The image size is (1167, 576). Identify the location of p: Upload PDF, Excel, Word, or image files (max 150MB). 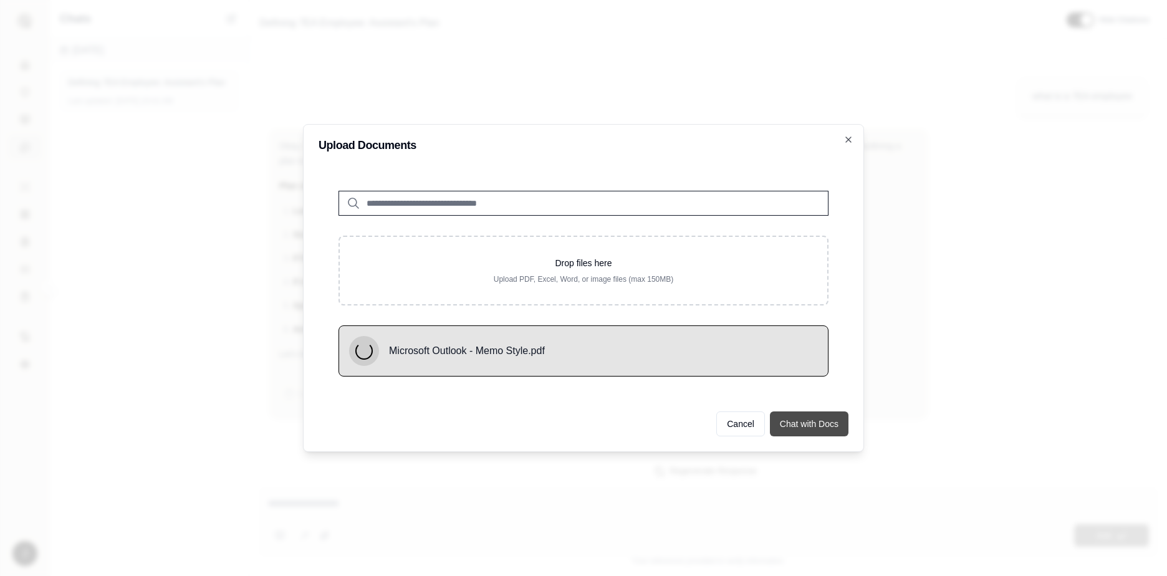
(584, 279).